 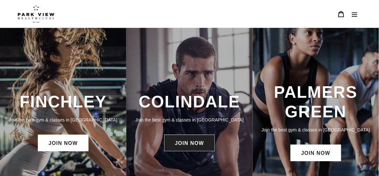 What do you see at coordinates (316, 153) in the screenshot?
I see `a: JOIN NOW: Palmers Green Membership` at bounding box center [316, 153].